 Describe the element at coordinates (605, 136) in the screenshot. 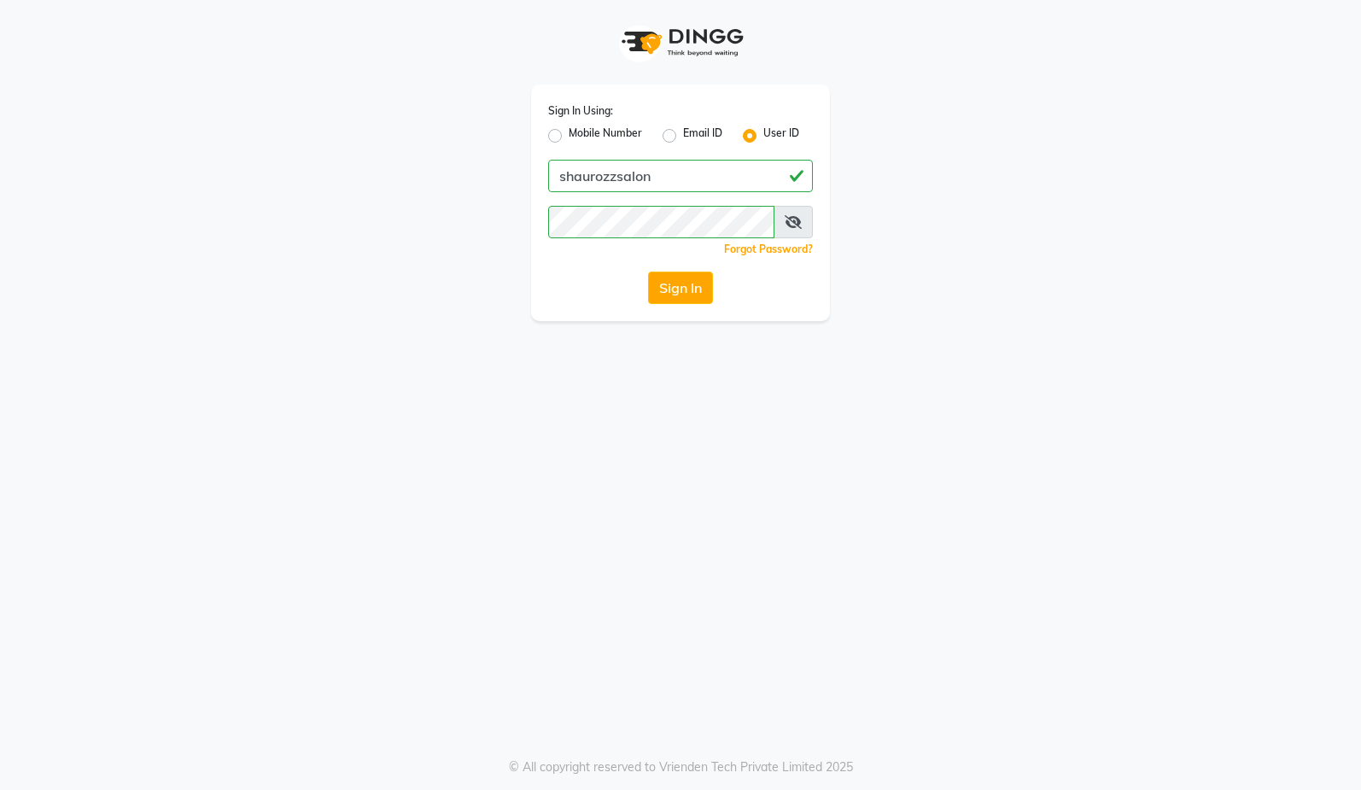

I see `label: Mobile Number` at that location.